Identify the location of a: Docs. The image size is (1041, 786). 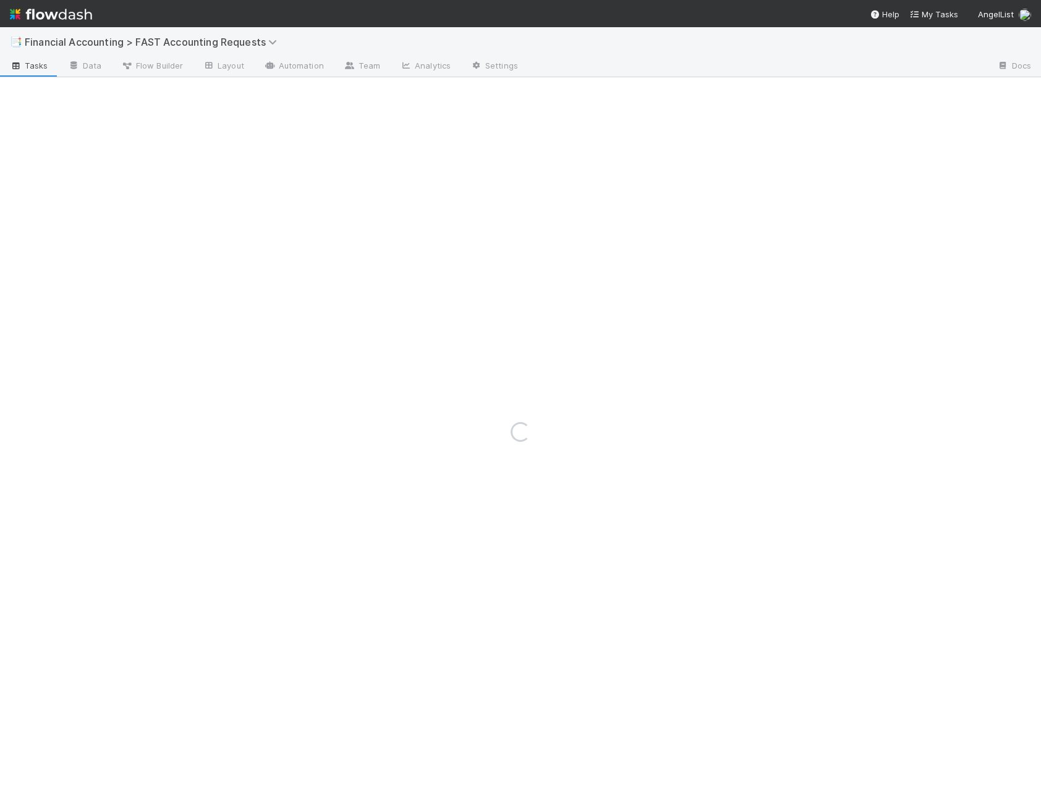
(1014, 67).